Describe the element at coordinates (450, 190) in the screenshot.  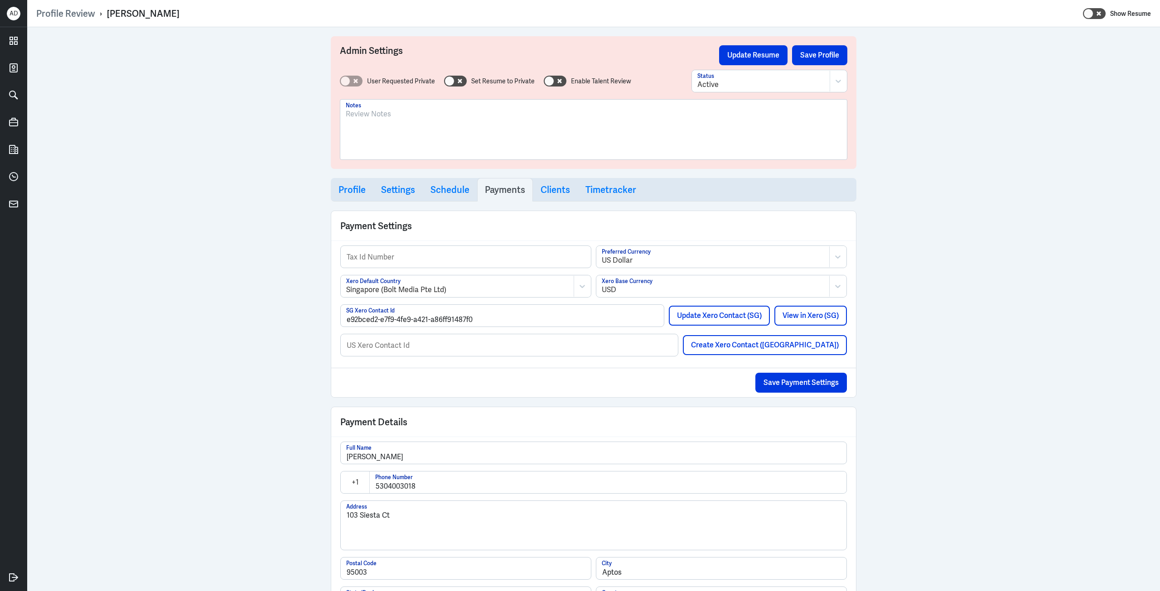
I see `h3: Schedule` at that location.